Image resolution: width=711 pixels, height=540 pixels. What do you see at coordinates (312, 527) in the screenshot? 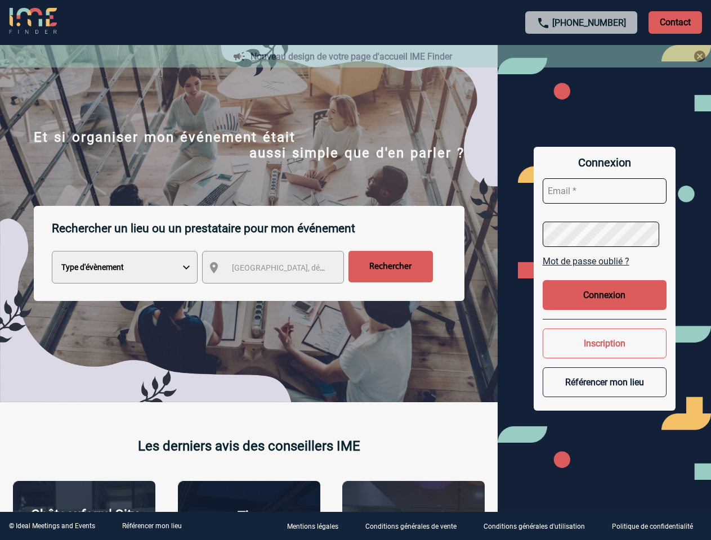
I see `p: Mentions légales` at bounding box center [312, 527].